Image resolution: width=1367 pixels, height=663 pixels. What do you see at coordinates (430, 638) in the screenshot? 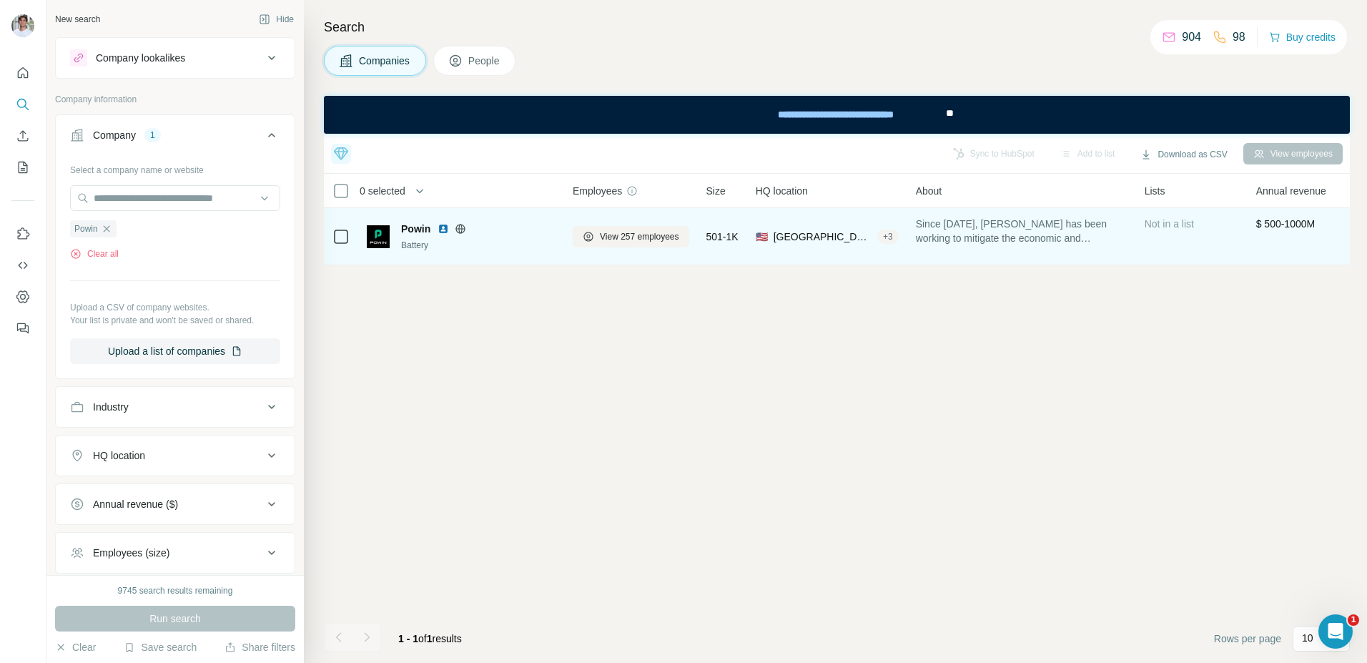
I see `span: results` at bounding box center [430, 638].